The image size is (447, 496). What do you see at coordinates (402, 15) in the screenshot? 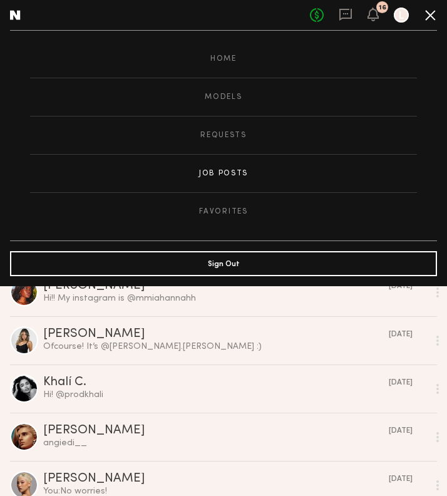
I see `a: L` at bounding box center [402, 15].